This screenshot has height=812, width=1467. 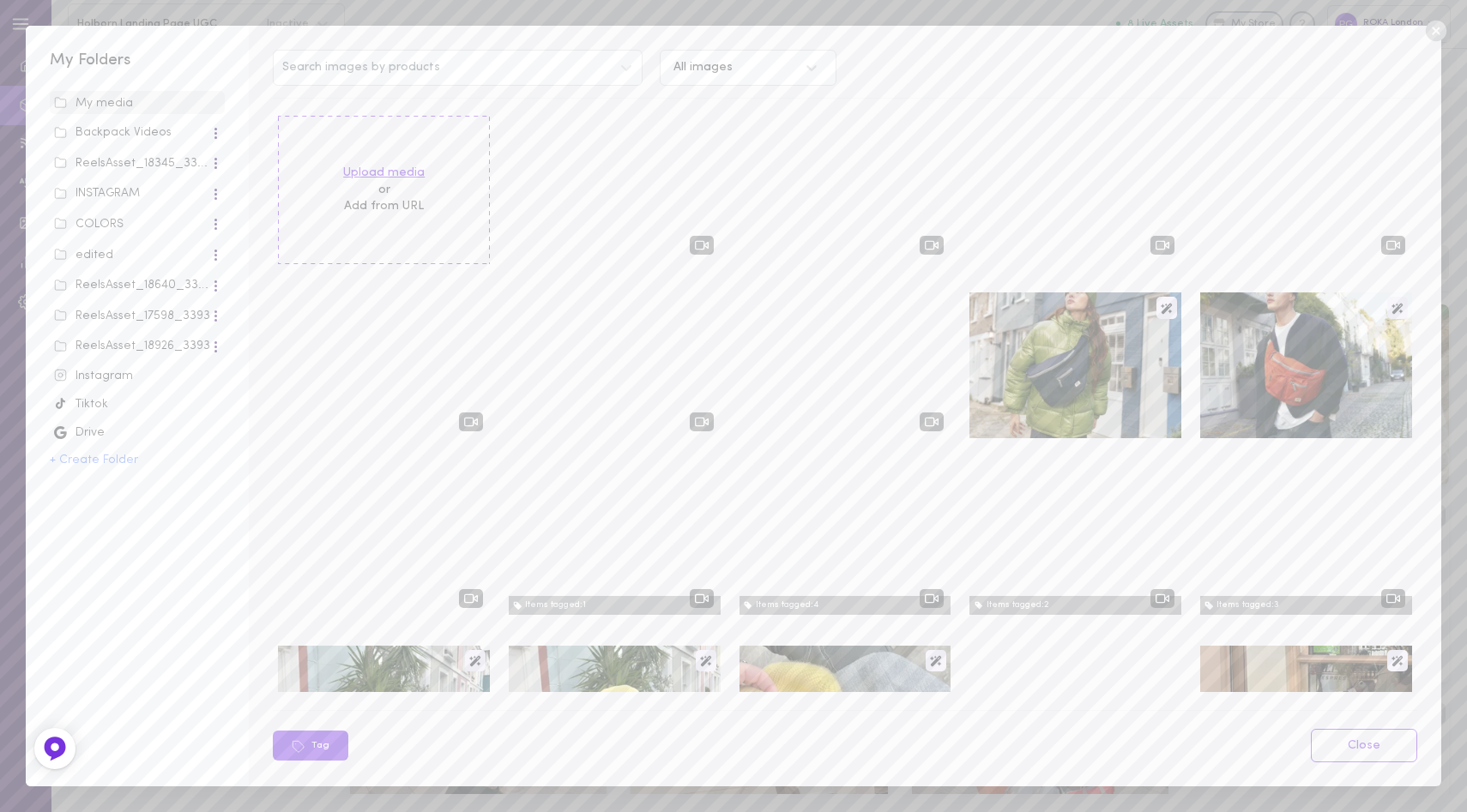 What do you see at coordinates (384, 206) in the screenshot?
I see `span: Add from URL` at bounding box center [384, 206].